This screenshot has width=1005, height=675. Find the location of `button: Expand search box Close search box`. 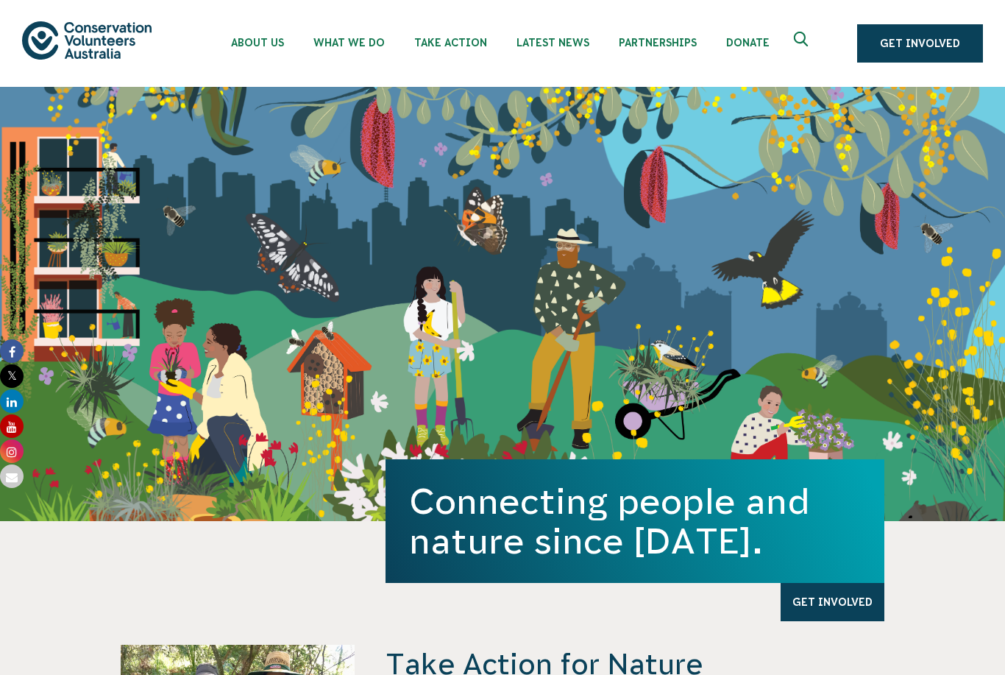

button: Expand search box Close search box is located at coordinates (803, 43).